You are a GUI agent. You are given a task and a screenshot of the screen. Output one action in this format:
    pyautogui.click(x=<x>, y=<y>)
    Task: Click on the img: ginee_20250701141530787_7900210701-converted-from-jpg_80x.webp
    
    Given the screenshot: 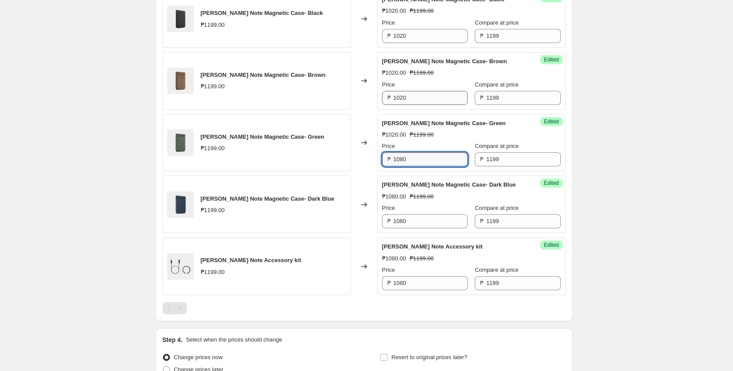 What is the action you would take?
    pyautogui.click(x=181, y=205)
    